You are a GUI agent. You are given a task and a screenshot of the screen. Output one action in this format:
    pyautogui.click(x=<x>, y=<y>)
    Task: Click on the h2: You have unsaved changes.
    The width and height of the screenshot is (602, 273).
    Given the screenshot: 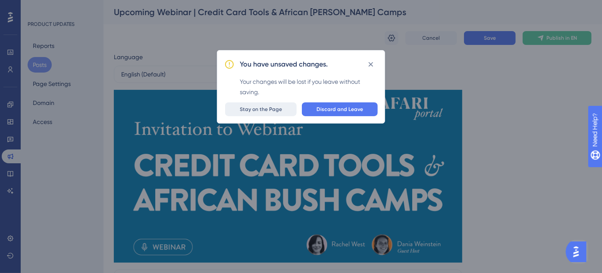 What is the action you would take?
    pyautogui.click(x=284, y=64)
    